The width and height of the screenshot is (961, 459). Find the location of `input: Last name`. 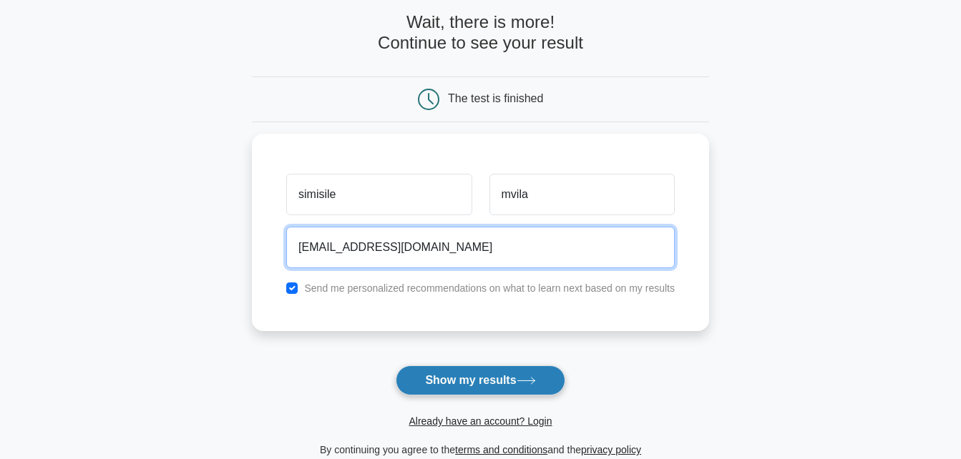

input: Last name is located at coordinates (582, 195).